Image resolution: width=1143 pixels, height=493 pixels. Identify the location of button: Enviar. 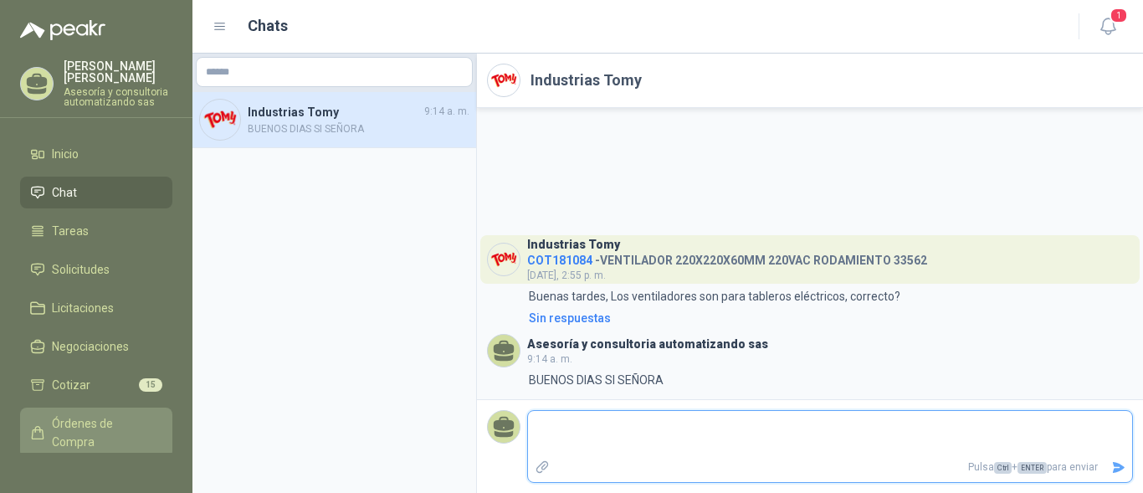
(1118, 467).